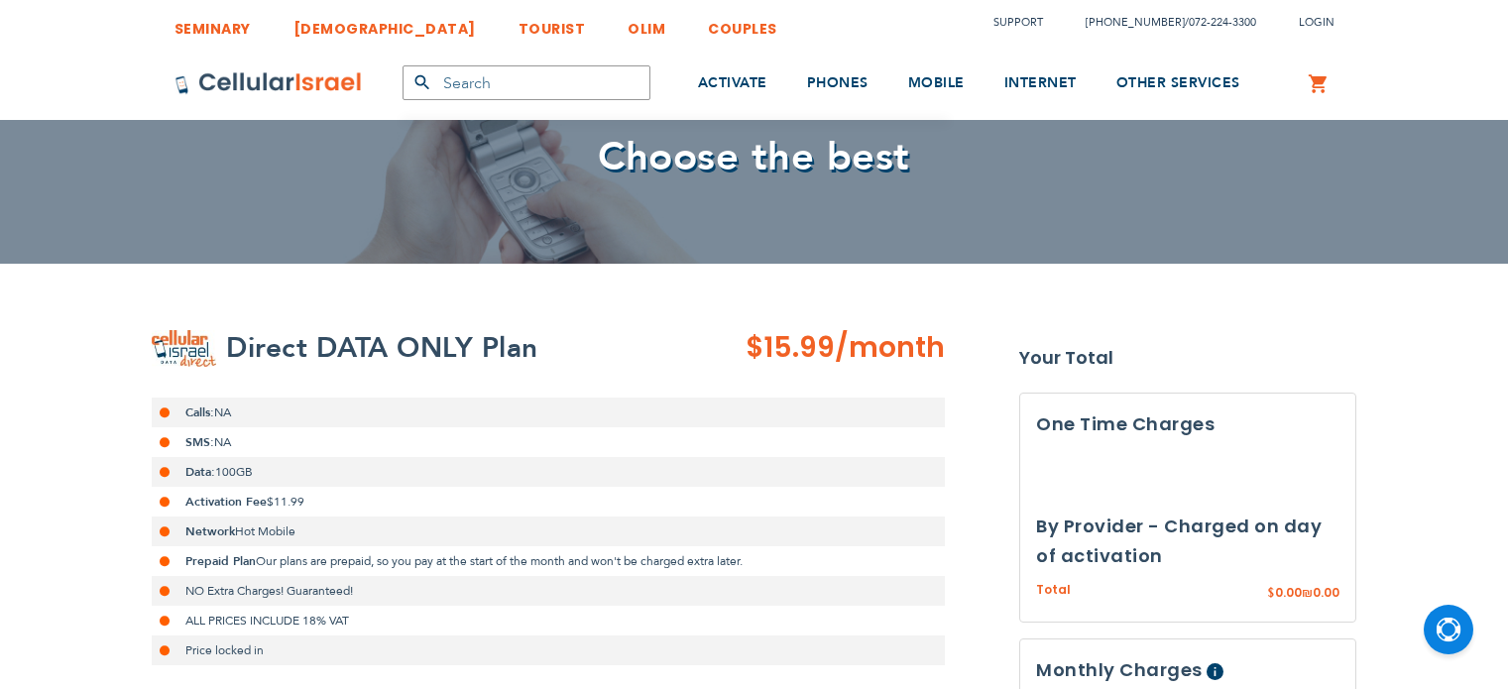 The height and width of the screenshot is (689, 1508). I want to click on span: Total, so click(1053, 590).